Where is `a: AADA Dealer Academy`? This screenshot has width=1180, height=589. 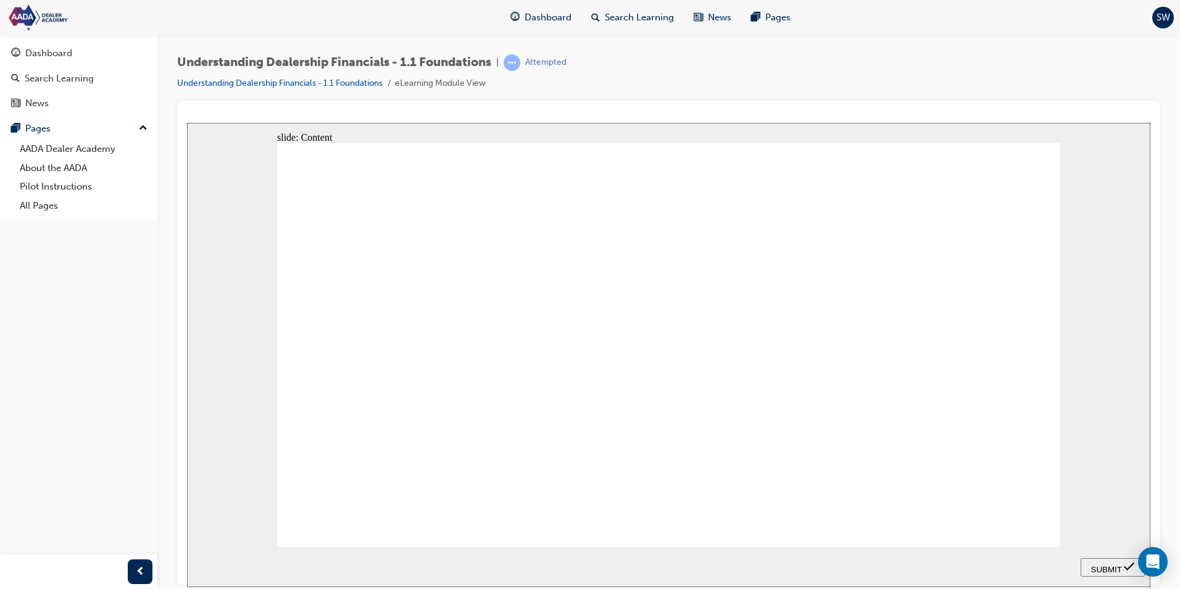 a: AADA Dealer Academy is located at coordinates (83, 149).